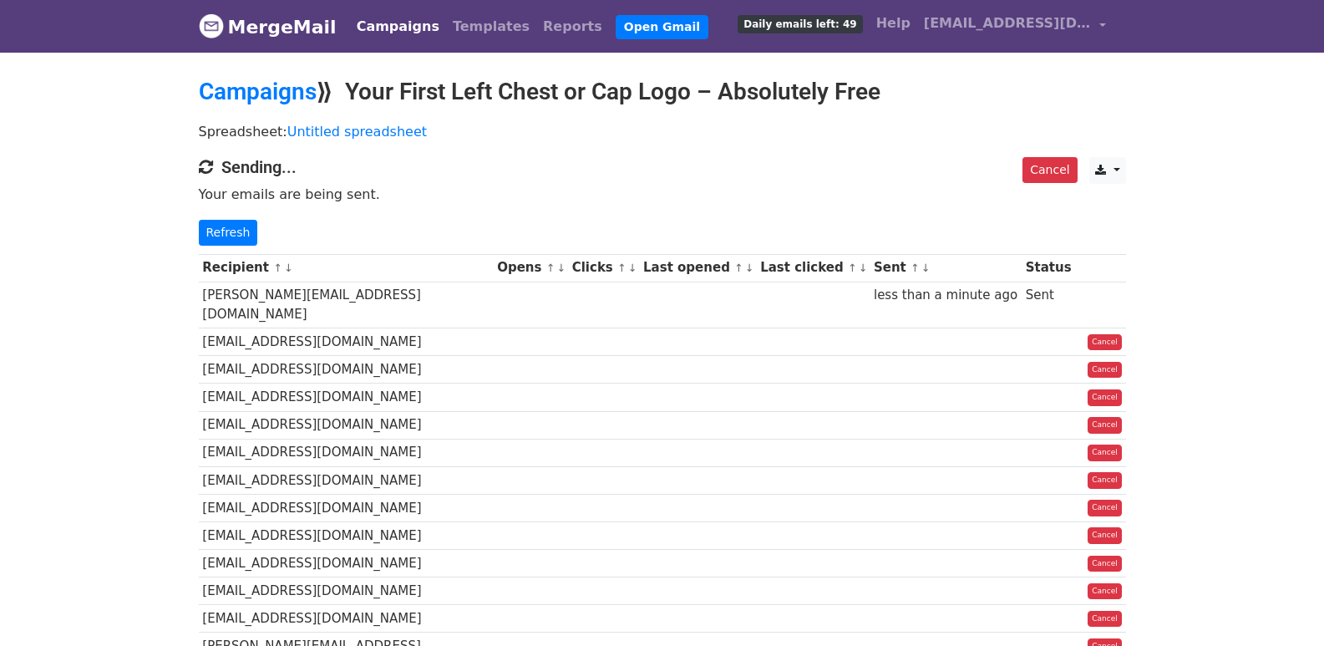 The image size is (1324, 646). I want to click on a: Open Gmail, so click(662, 27).